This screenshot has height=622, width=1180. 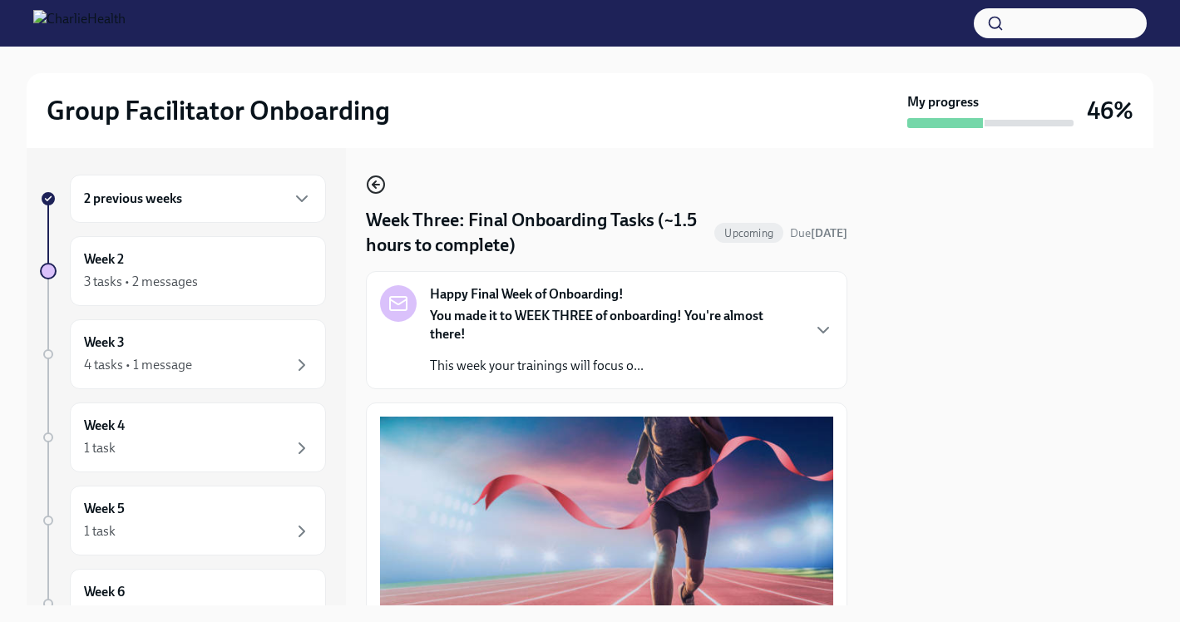 I want to click on h6: 2 previous weeks, so click(x=133, y=199).